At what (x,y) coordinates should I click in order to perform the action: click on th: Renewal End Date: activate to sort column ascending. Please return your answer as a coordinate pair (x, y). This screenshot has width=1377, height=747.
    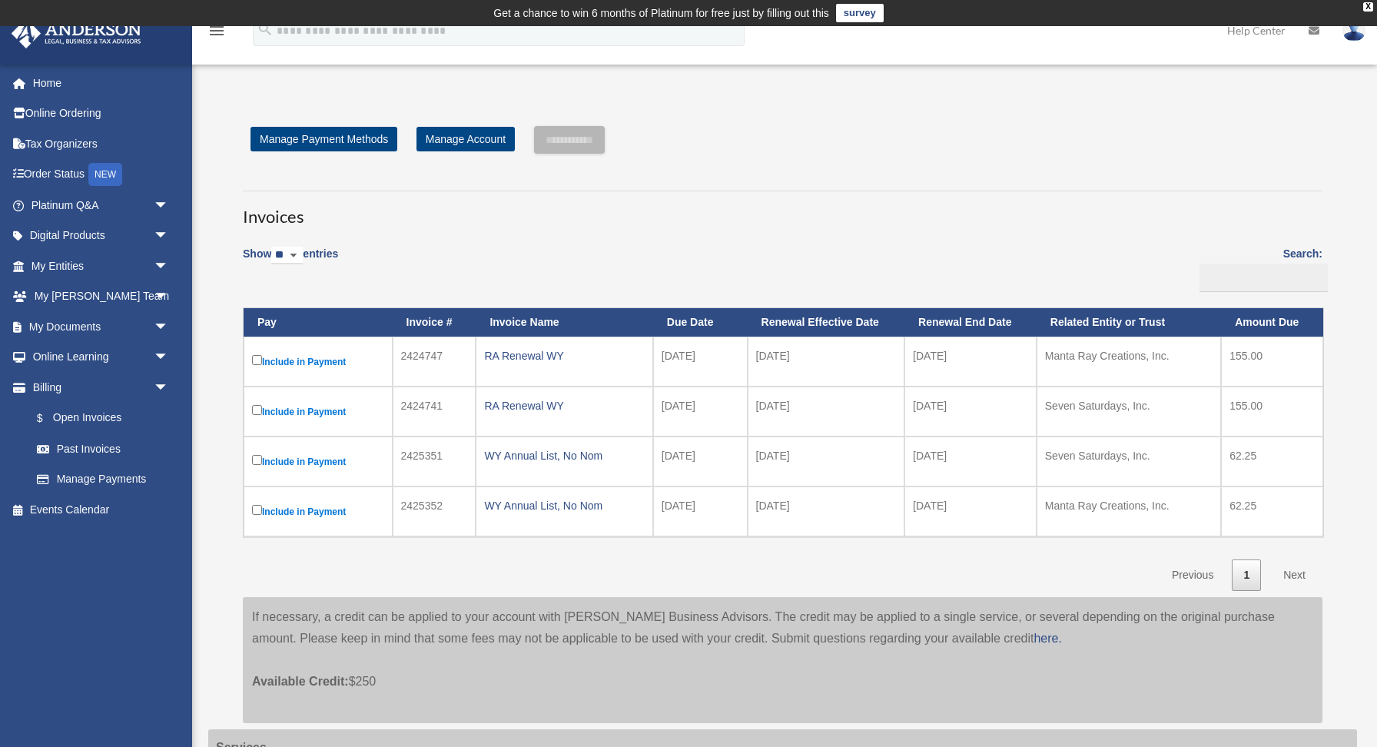
    Looking at the image, I should click on (970, 322).